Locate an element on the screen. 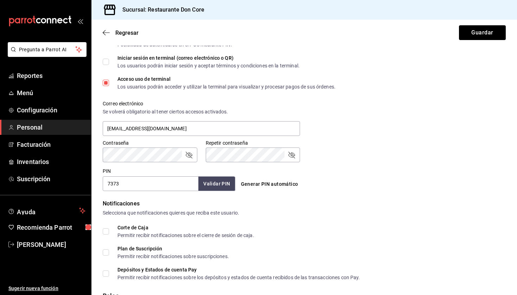 Image resolution: width=517 pixels, height=295 pixels. span: Recomienda Parrot is located at coordinates (51, 228).